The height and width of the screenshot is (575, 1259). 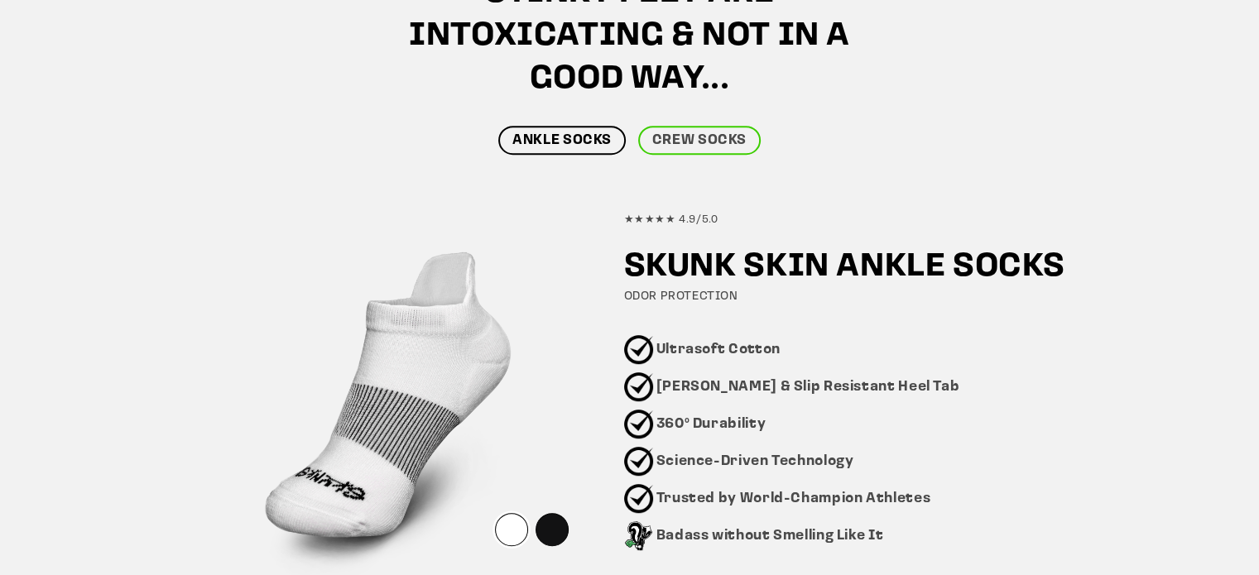 I want to click on strong: Science-Driven Technology, so click(x=755, y=461).